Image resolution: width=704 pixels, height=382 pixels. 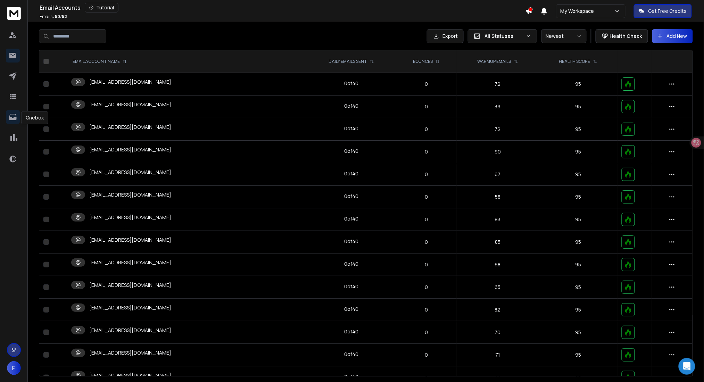 I want to click on p: Get Free Credits, so click(x=668, y=11).